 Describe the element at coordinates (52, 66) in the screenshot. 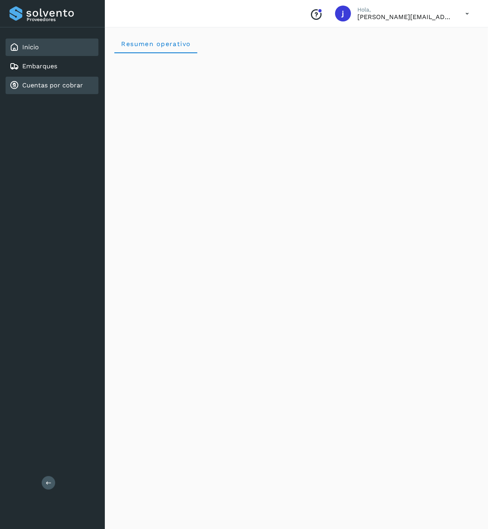

I see `div: Embarques` at that location.